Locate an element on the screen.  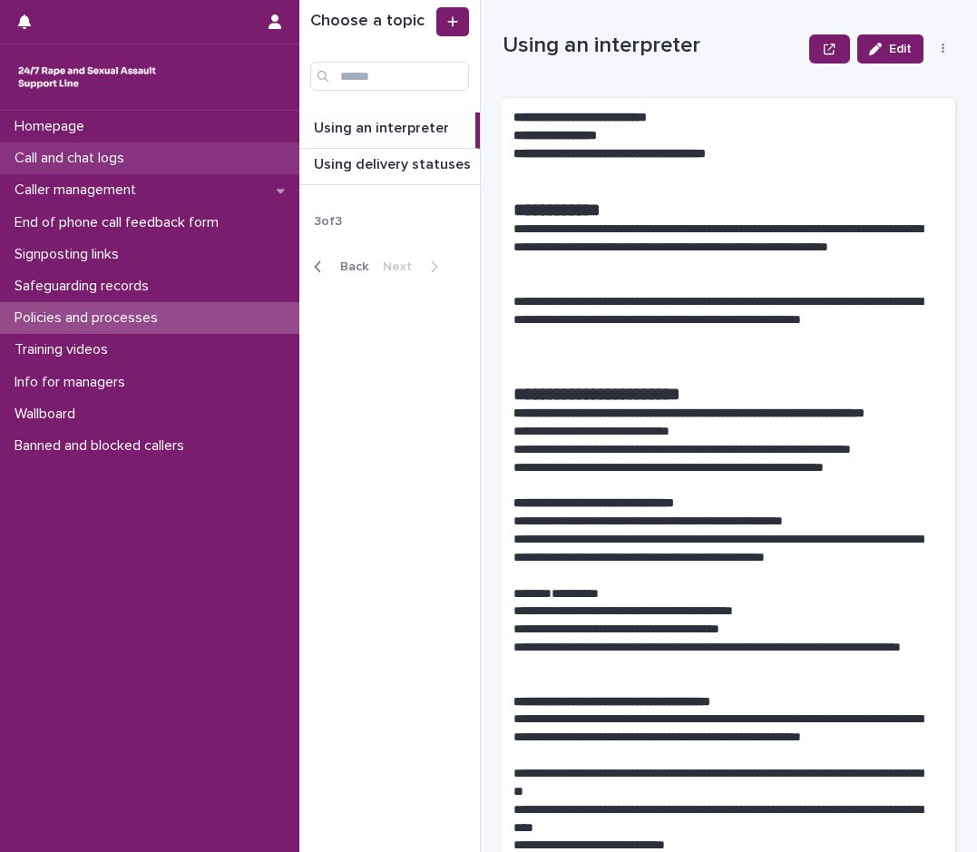
p: Safeguarding records is located at coordinates (85, 286).